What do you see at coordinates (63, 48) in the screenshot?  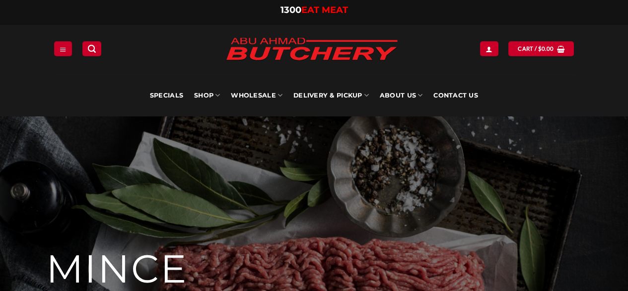 I see `a: Menu` at bounding box center [63, 48].